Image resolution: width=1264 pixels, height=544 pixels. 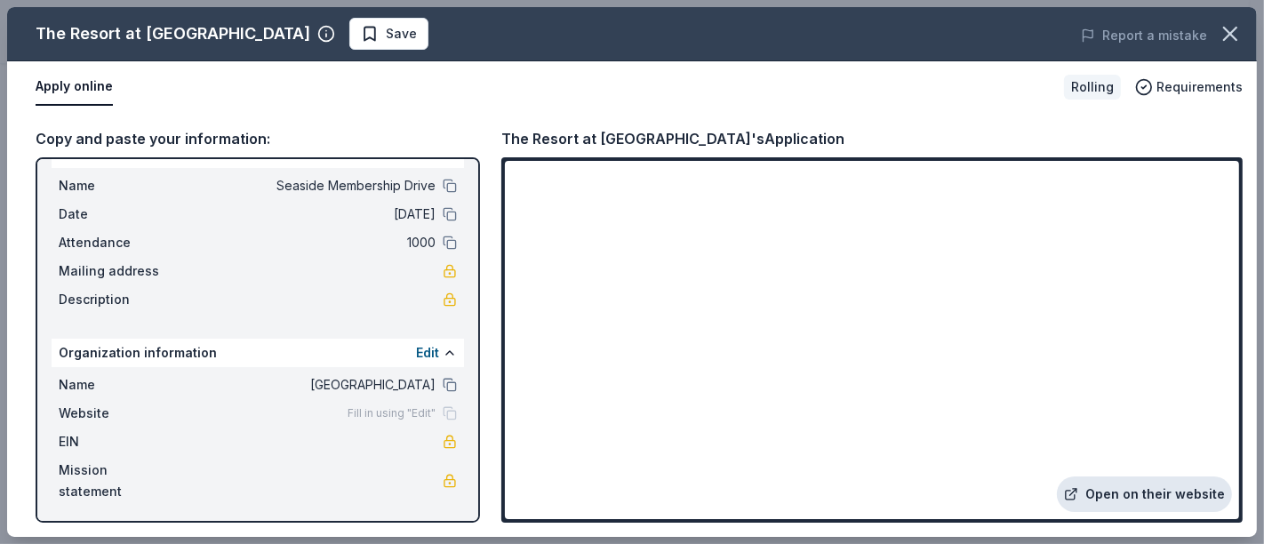 What do you see at coordinates (391, 413) in the screenshot?
I see `span: Fill in using "Edit"` at bounding box center [391, 413].